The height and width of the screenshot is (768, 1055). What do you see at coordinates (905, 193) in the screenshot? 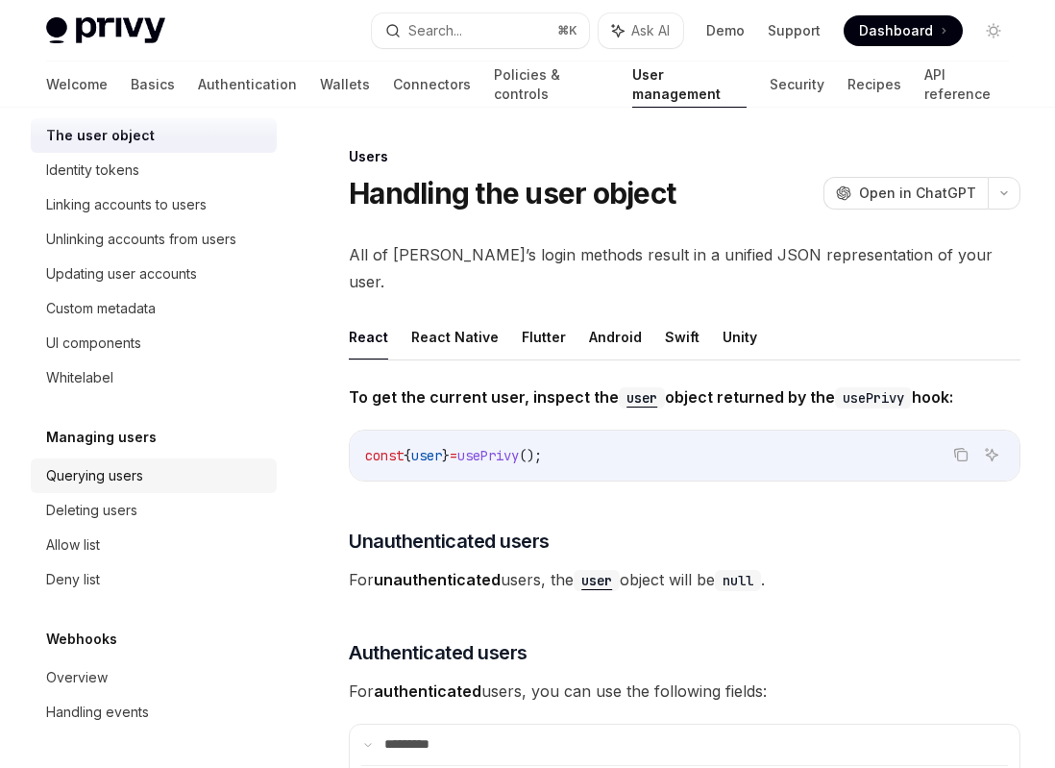
I see `button: Open in ChatGPT` at bounding box center [905, 193].